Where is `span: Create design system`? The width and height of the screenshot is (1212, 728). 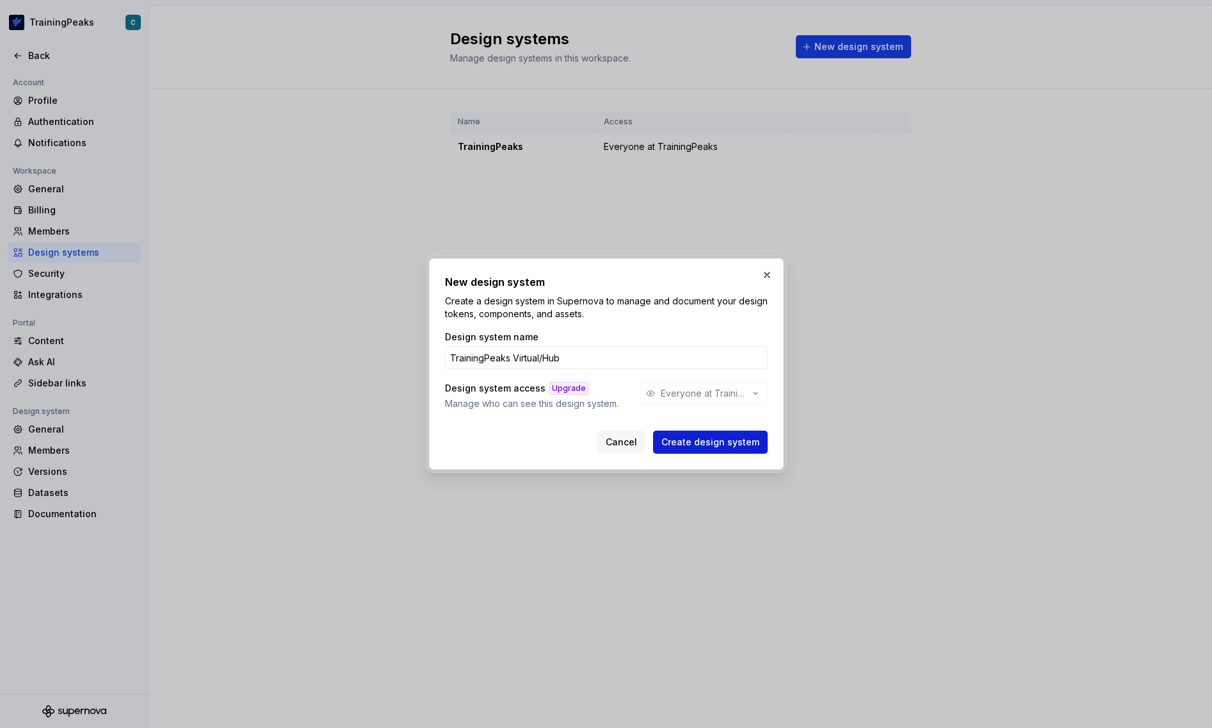 span: Create design system is located at coordinates (710, 442).